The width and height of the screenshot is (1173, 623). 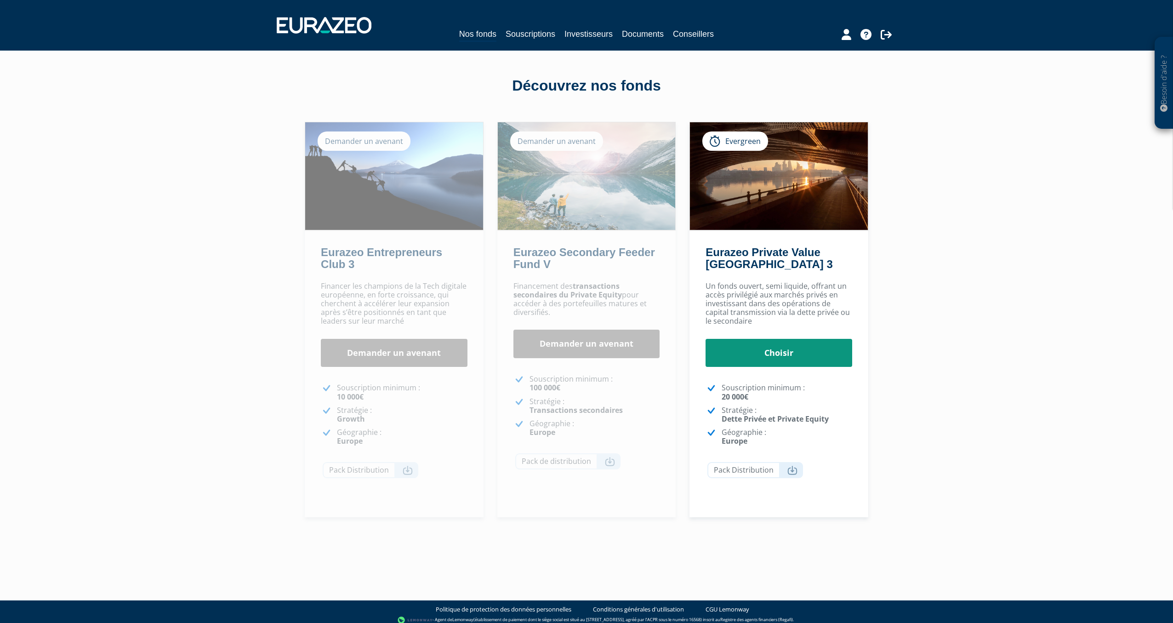 What do you see at coordinates (756, 619) in the screenshot?
I see `a: Registre des agents financiers (Regafi)` at bounding box center [756, 619].